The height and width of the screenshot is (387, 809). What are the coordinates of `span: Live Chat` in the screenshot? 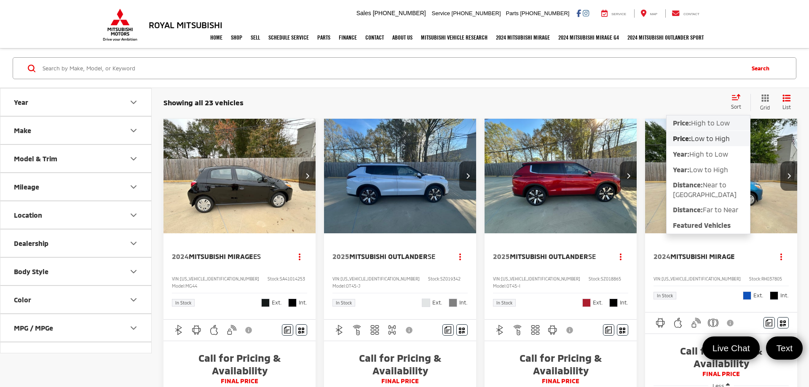 It's located at (731, 348).